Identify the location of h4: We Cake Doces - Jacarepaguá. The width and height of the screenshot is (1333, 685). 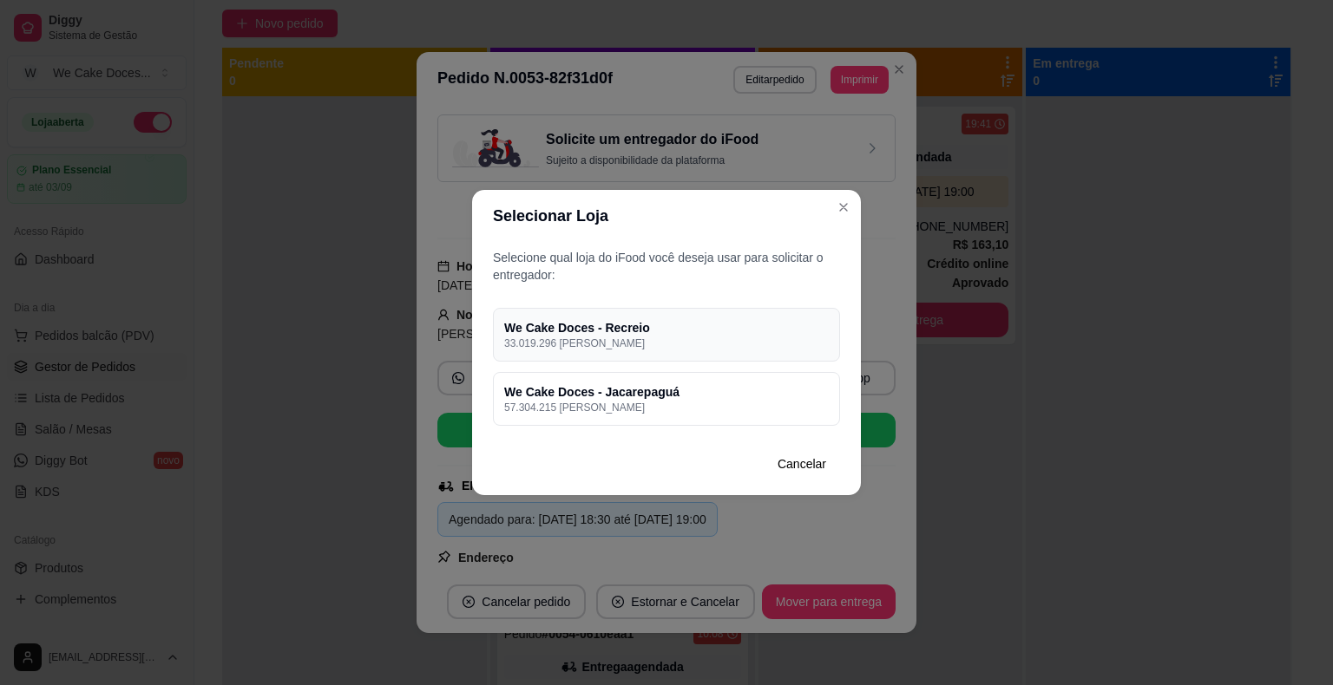
(666, 392).